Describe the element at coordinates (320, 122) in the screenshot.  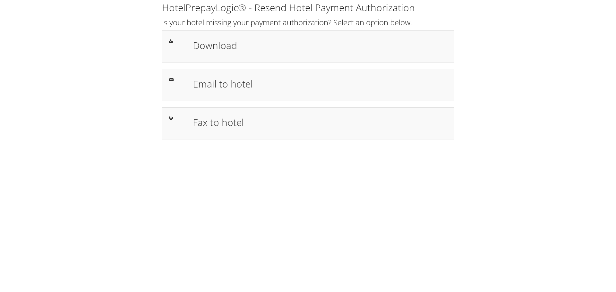
I see `h1: Fax to hotel` at that location.